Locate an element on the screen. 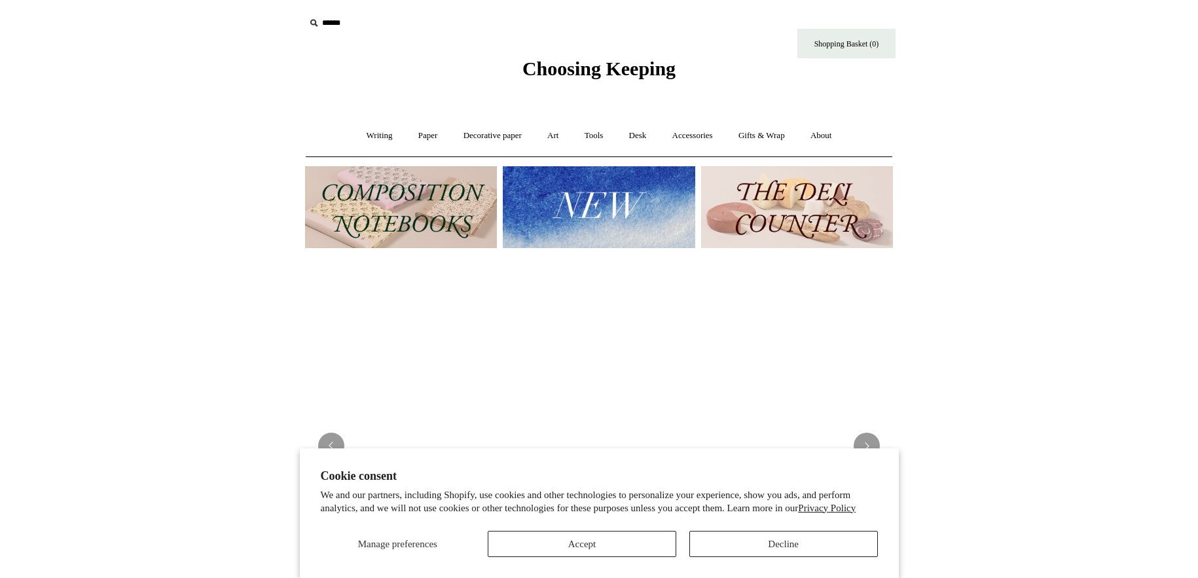 The height and width of the screenshot is (578, 1198). button: Accept is located at coordinates (582, 544).